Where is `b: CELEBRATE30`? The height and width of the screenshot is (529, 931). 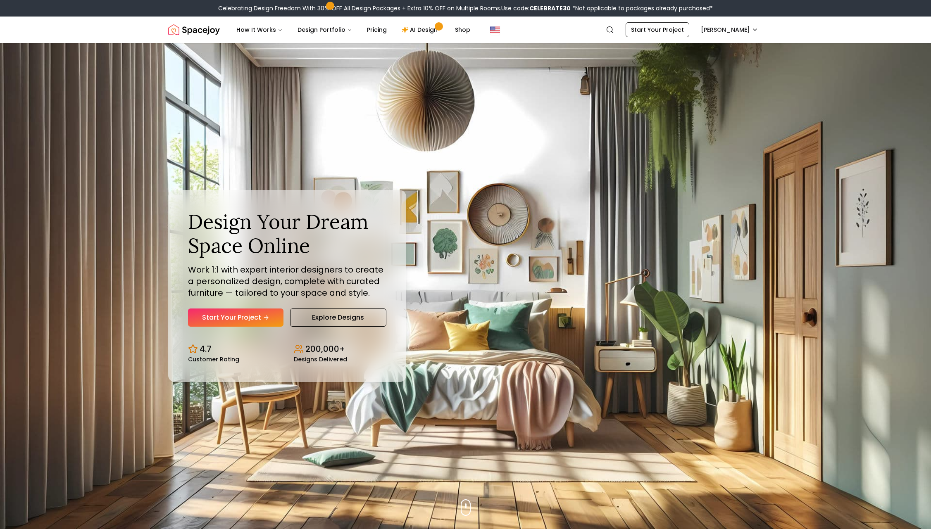 b: CELEBRATE30 is located at coordinates (550, 8).